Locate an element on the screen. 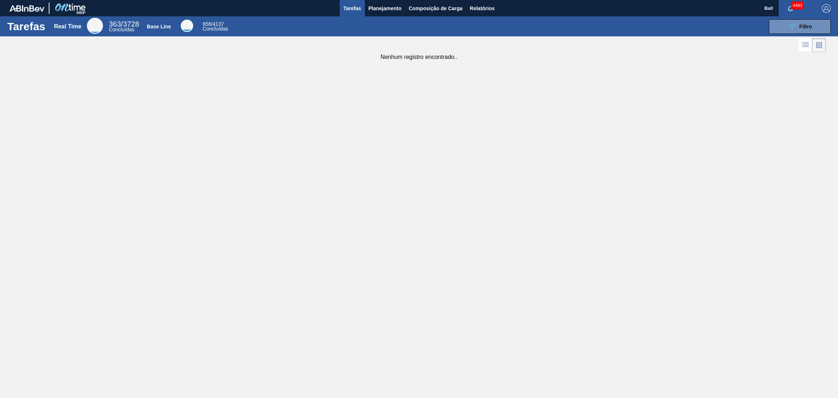 This screenshot has height=398, width=838. button: Notificações is located at coordinates (790, 8).